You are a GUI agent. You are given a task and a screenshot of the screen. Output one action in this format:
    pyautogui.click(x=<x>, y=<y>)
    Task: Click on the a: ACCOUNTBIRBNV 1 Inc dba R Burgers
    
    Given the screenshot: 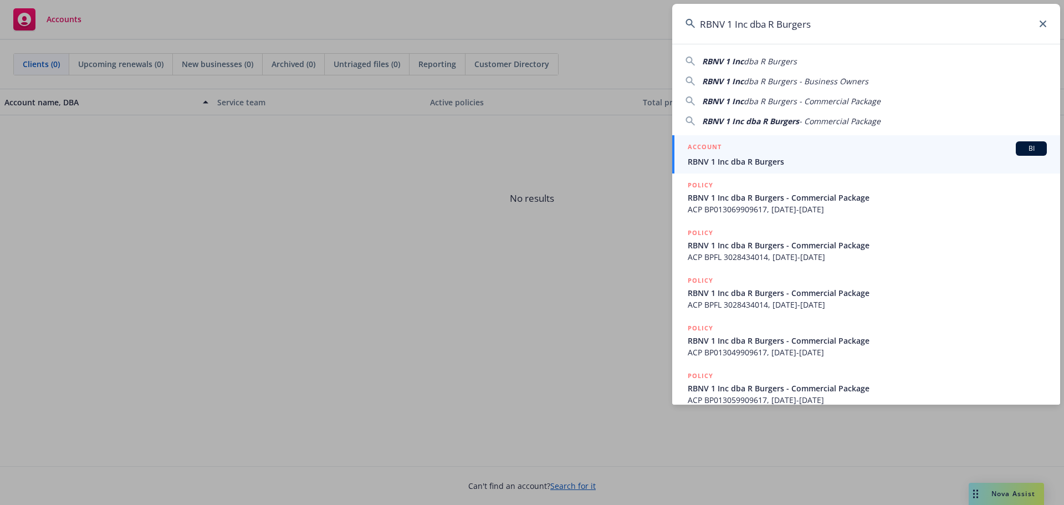 What is the action you would take?
    pyautogui.click(x=866, y=154)
    